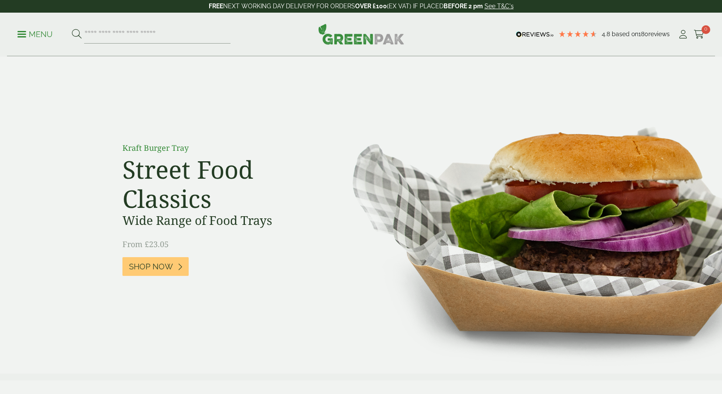 This screenshot has height=394, width=722. Describe the element at coordinates (146, 244) in the screenshot. I see `span: From £23.05` at that location.